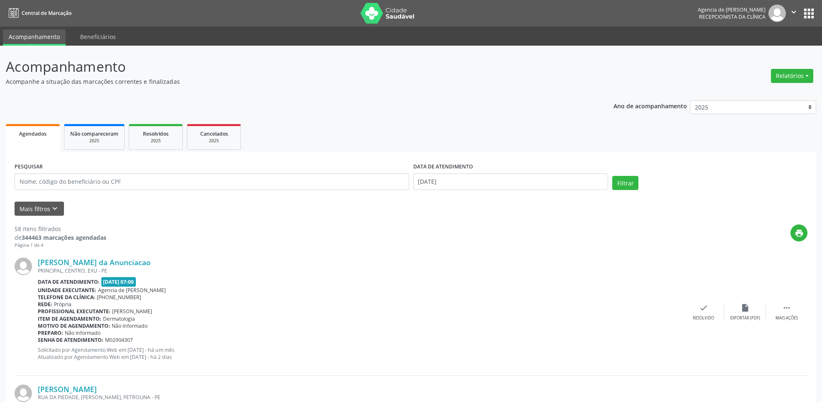 This screenshot has width=822, height=402. I want to click on div: Página 1 de 4, so click(60, 245).